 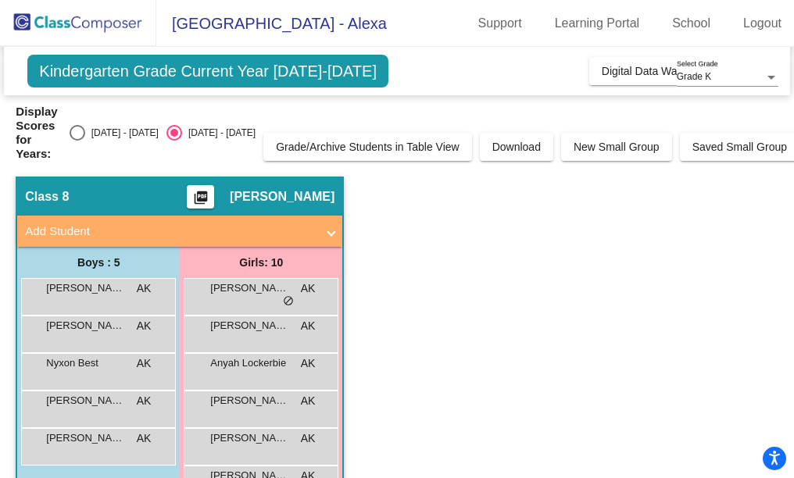 I want to click on button: New Small Group, so click(x=616, y=147).